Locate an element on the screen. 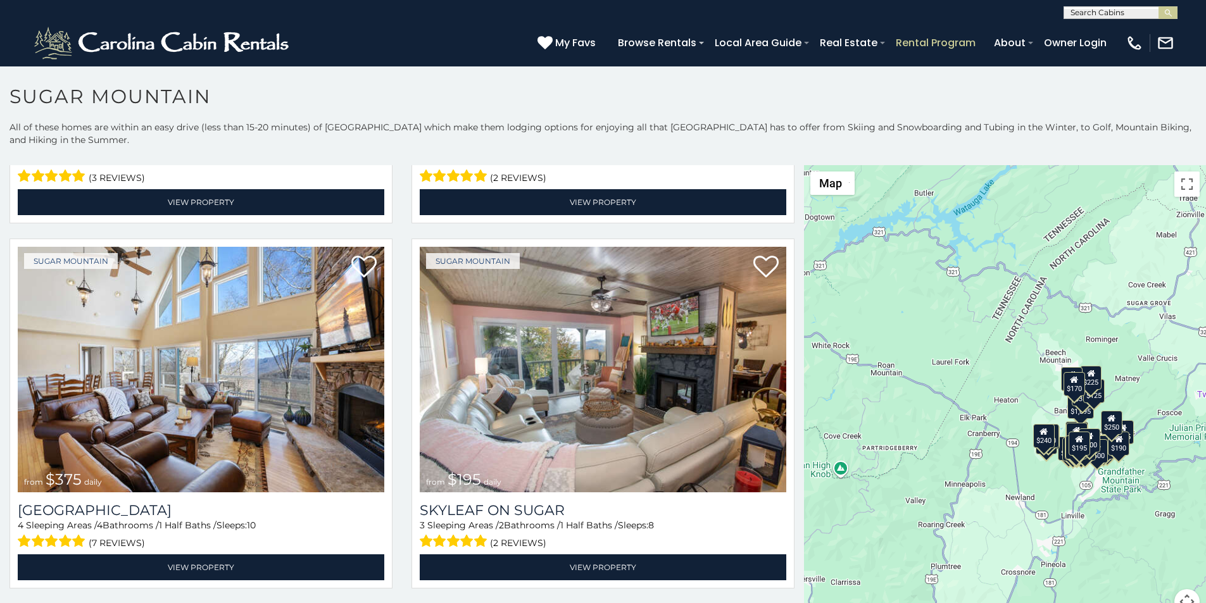  span: (7 reviews) is located at coordinates (116, 543).